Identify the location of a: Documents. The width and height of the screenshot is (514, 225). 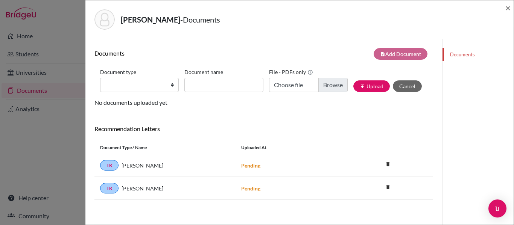
(478, 55).